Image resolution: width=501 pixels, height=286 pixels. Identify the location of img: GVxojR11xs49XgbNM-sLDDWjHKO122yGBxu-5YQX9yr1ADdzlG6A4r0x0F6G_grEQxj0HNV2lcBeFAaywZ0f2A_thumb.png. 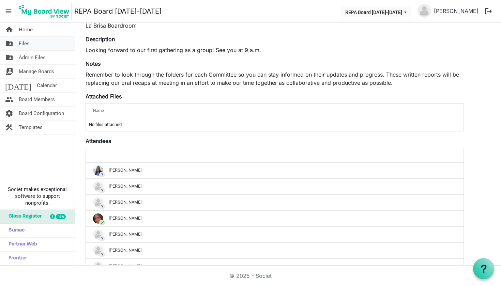
(98, 171).